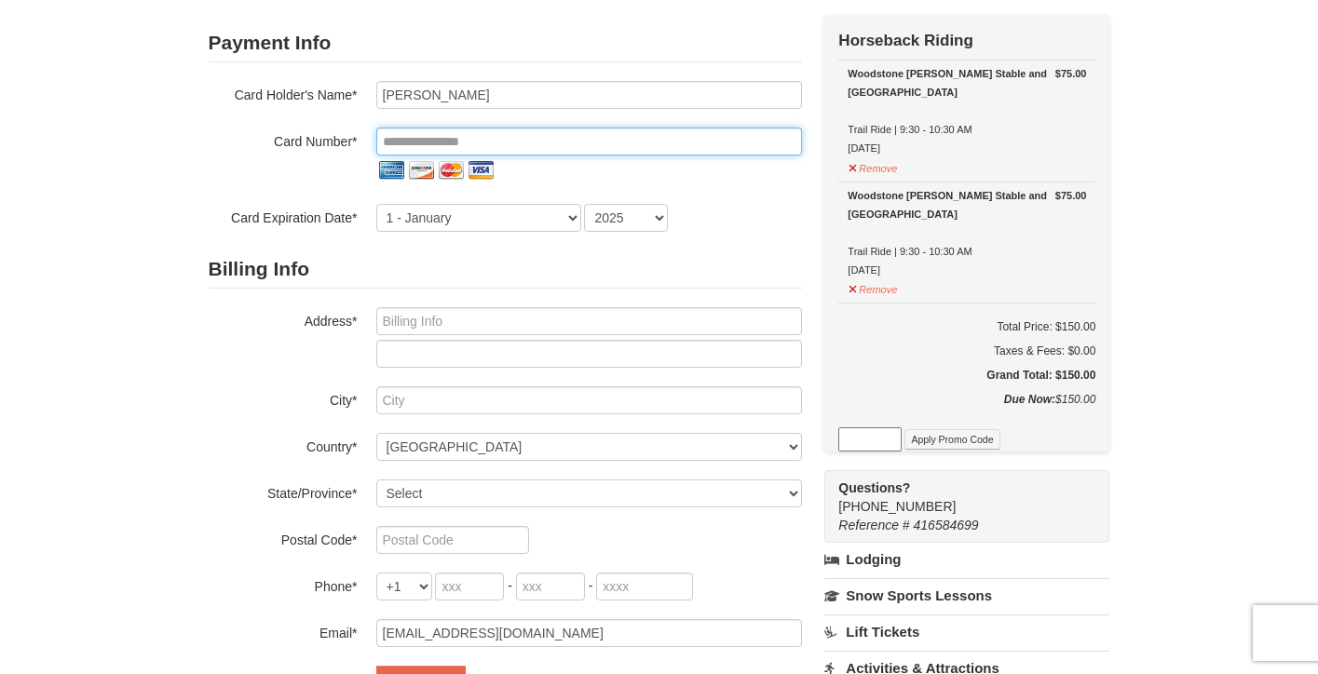  What do you see at coordinates (967, 595) in the screenshot?
I see `a: Snow Sports Lessons` at bounding box center [967, 595].